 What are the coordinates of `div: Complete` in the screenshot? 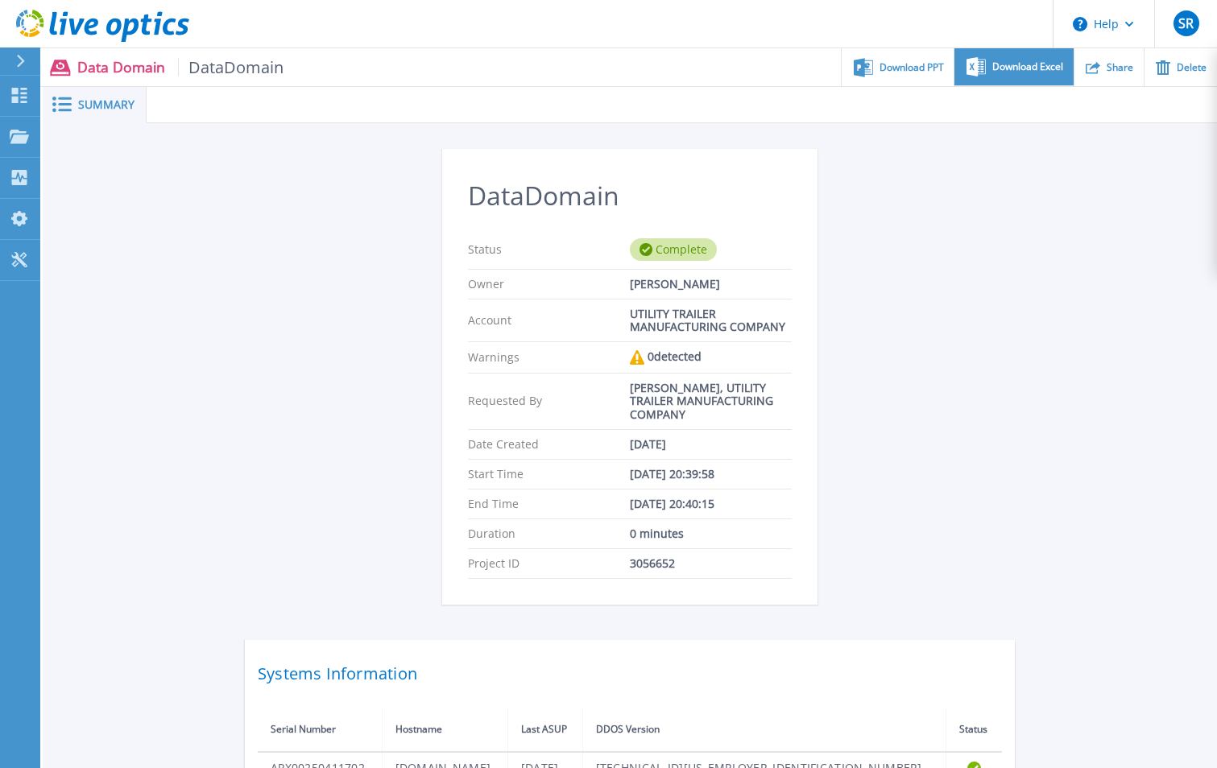 It's located at (673, 250).